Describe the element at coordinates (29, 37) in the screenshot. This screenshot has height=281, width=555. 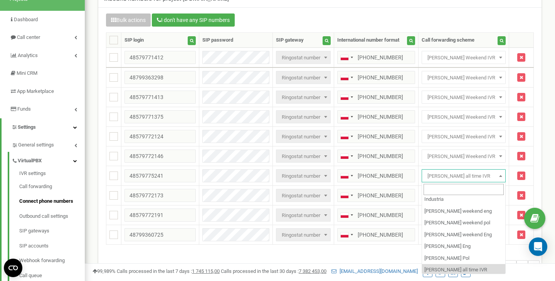
I see `span: Call center` at that location.